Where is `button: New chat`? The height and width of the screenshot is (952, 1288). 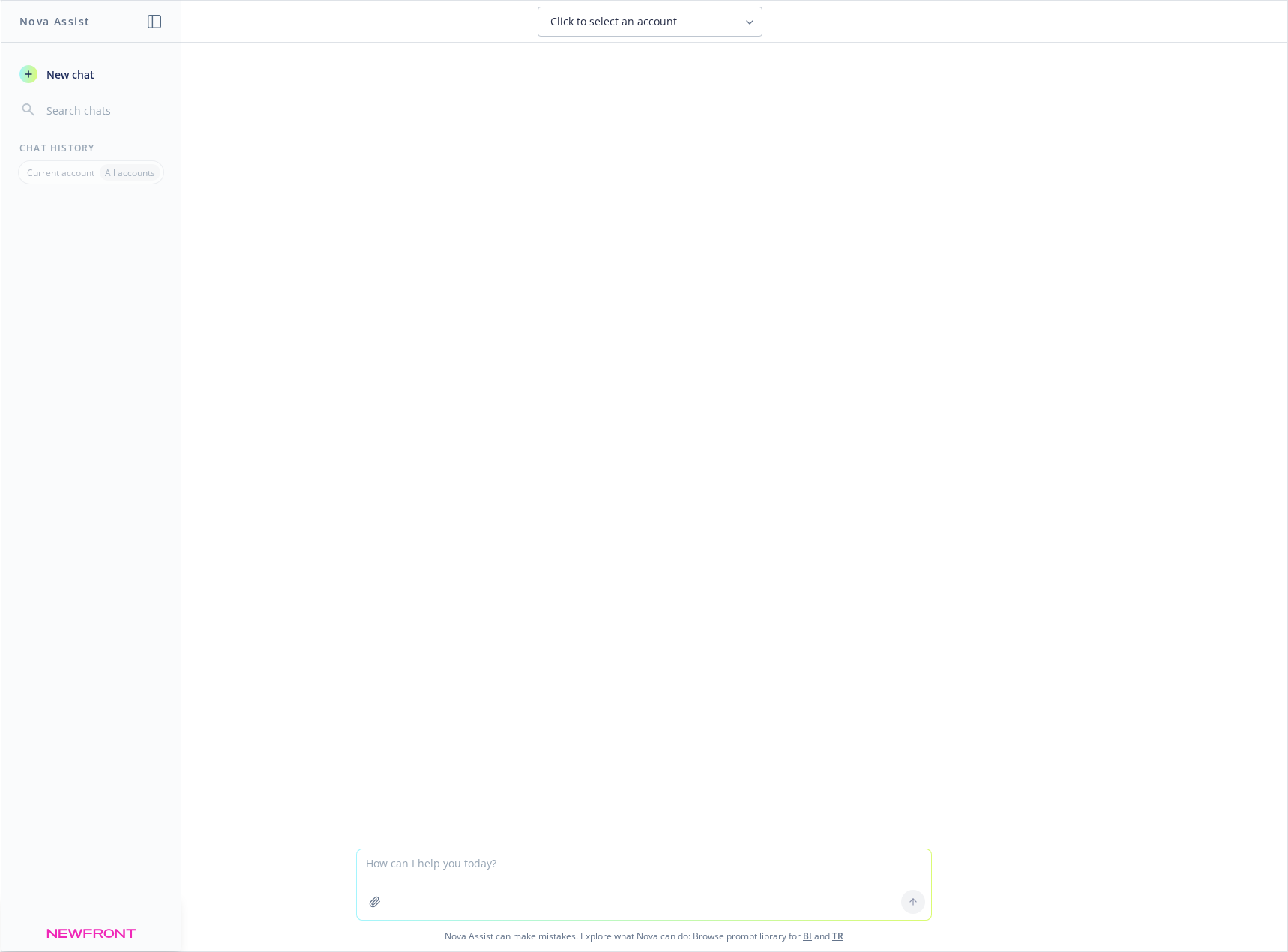 button: New chat is located at coordinates (91, 74).